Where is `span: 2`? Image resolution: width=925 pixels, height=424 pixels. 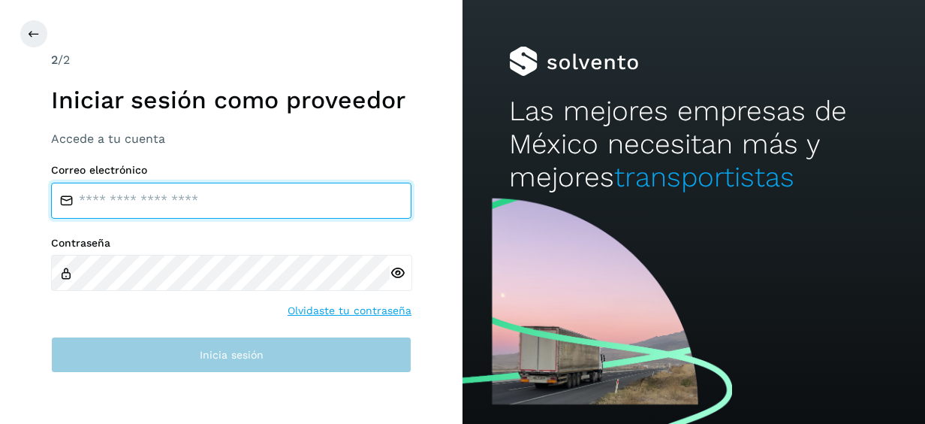
span: 2 is located at coordinates (54, 59).